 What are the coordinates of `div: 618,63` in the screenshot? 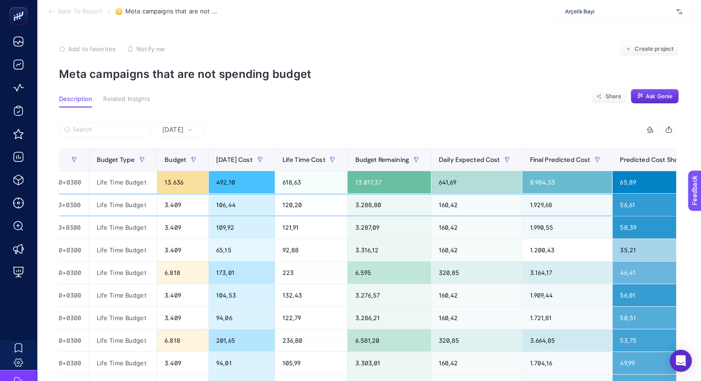 It's located at (311, 182).